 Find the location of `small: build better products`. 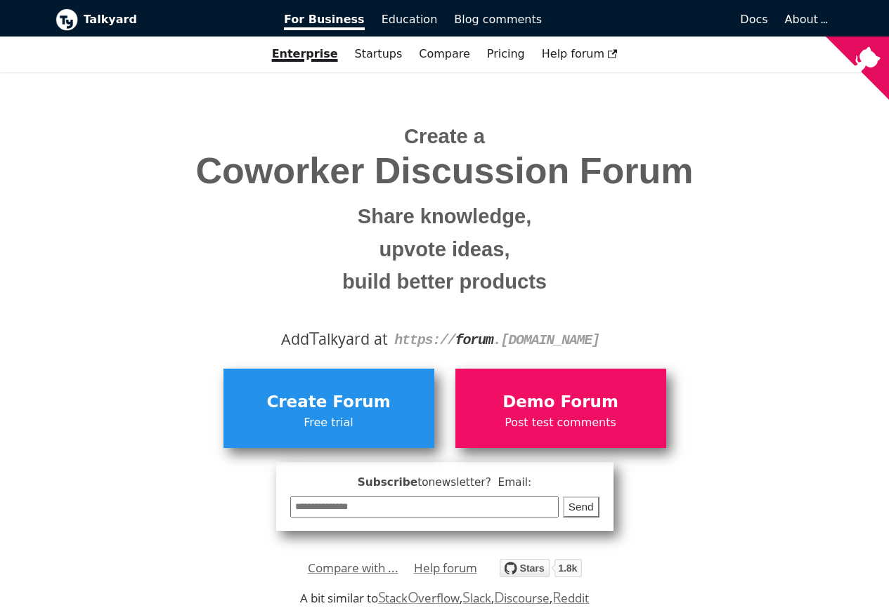

small: build better products is located at coordinates (445, 282).